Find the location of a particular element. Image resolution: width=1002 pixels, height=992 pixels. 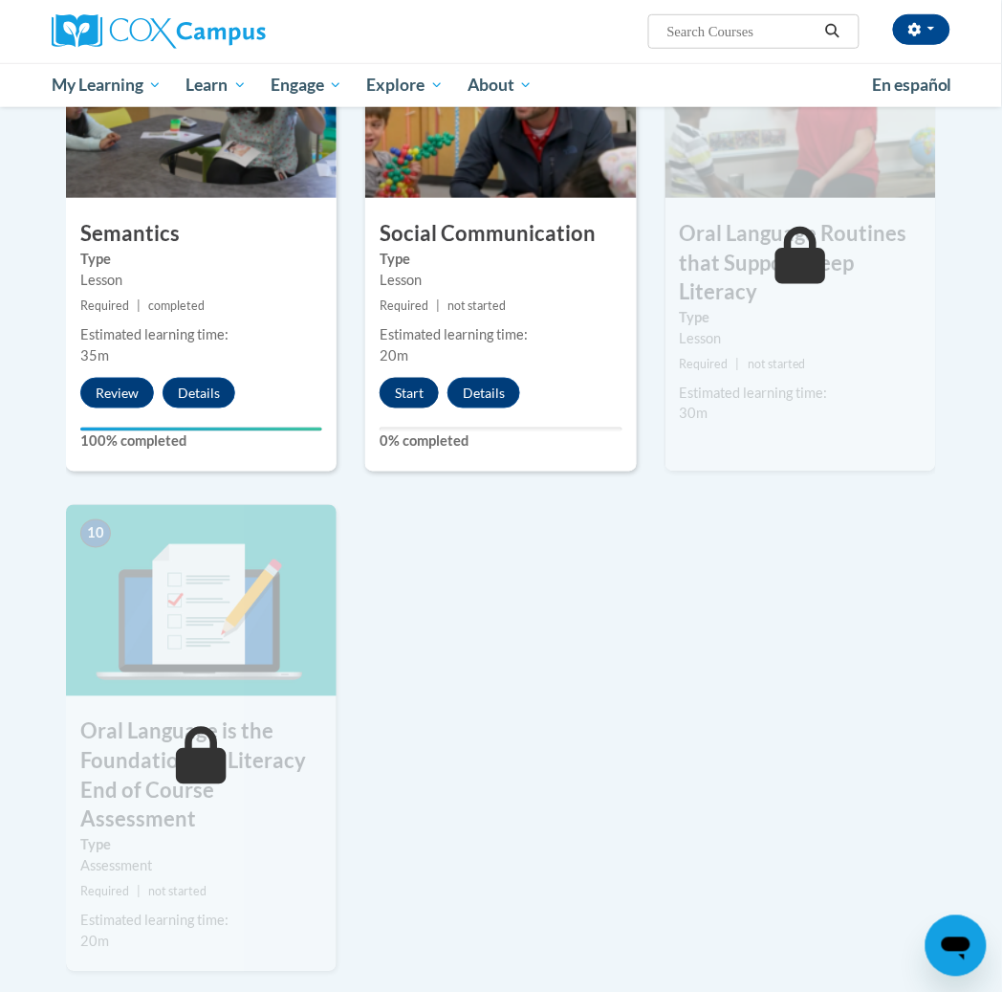

a: About is located at coordinates (501, 85).